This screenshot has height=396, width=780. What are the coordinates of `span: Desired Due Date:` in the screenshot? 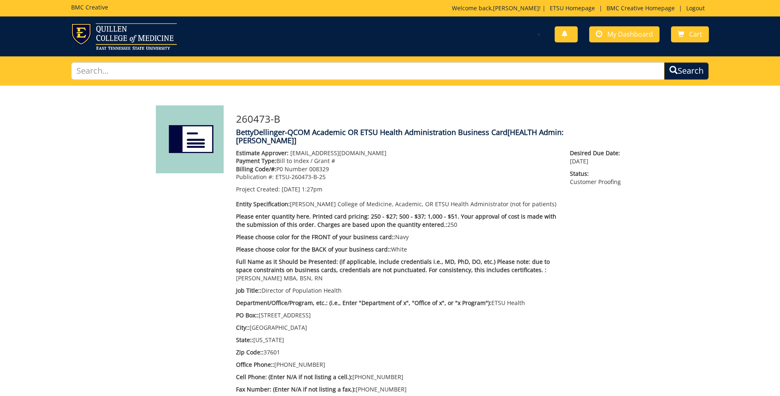 It's located at (597, 153).